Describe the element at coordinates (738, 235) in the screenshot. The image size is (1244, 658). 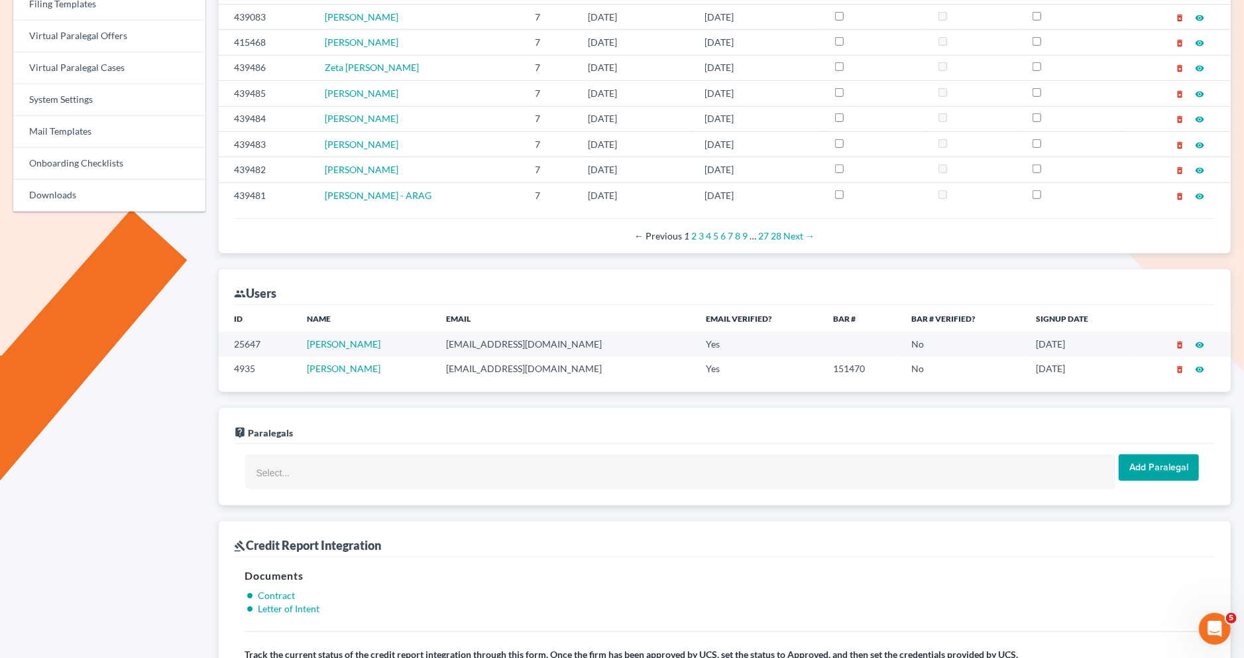
I see `a: Page 8` at that location.